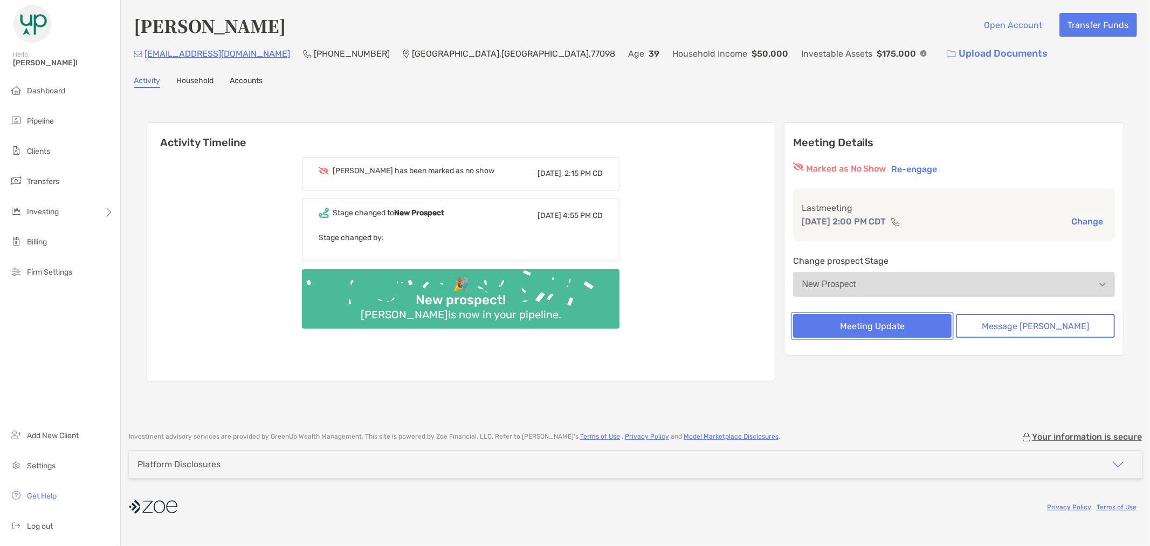  Describe the element at coordinates (770, 53) in the screenshot. I see `p: $50,000` at that location.